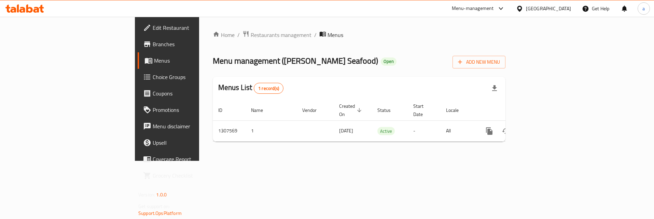 Image resolution: width=654 pixels, height=219 pixels. Describe the element at coordinates (196, 28) in the screenshot. I see `span: Edit Restaurant` at that location.